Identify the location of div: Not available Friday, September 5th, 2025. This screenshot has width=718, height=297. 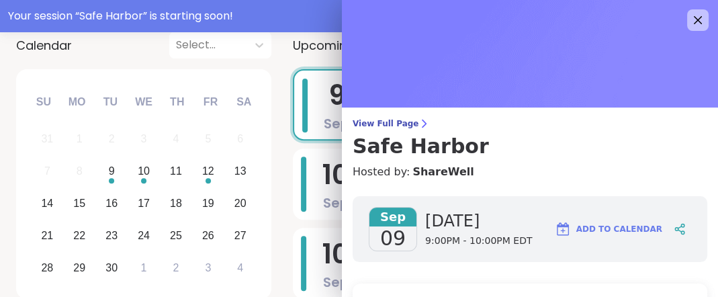
(208, 139).